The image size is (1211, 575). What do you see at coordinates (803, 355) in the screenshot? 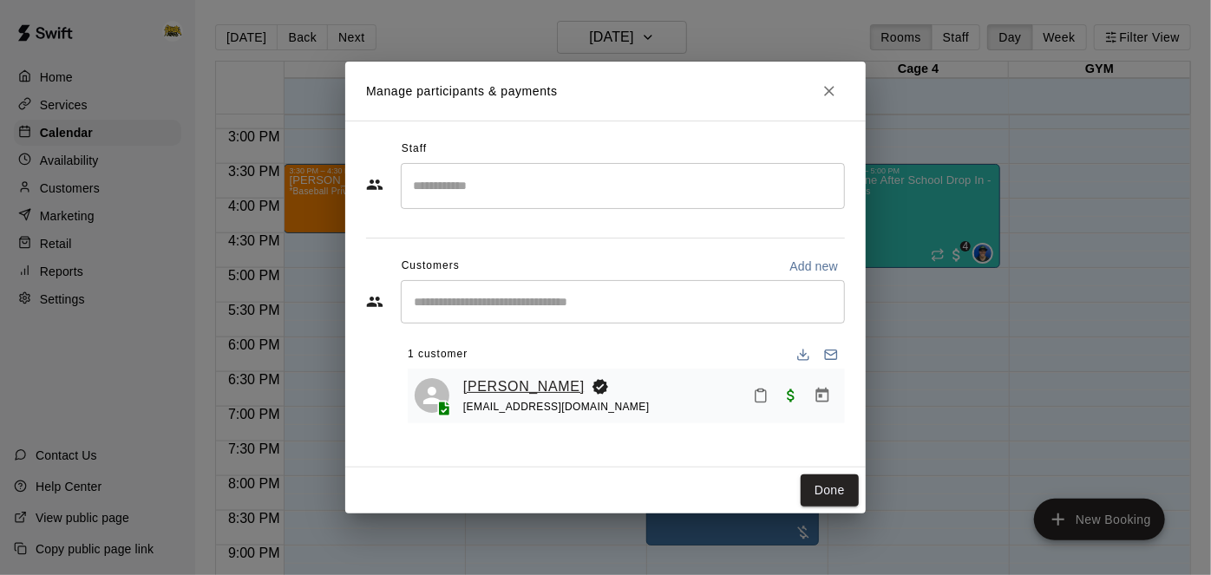
I see `button: Download list` at bounding box center [803, 355].